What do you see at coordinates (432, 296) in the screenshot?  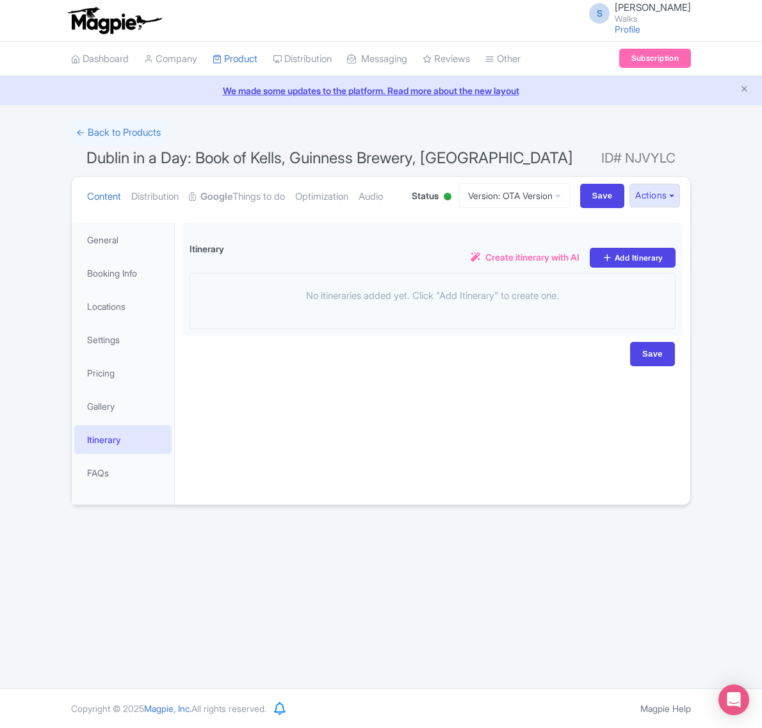 I see `p: No itineraries added yet. Click "Add Itinerary" to create one.` at bounding box center [432, 296].